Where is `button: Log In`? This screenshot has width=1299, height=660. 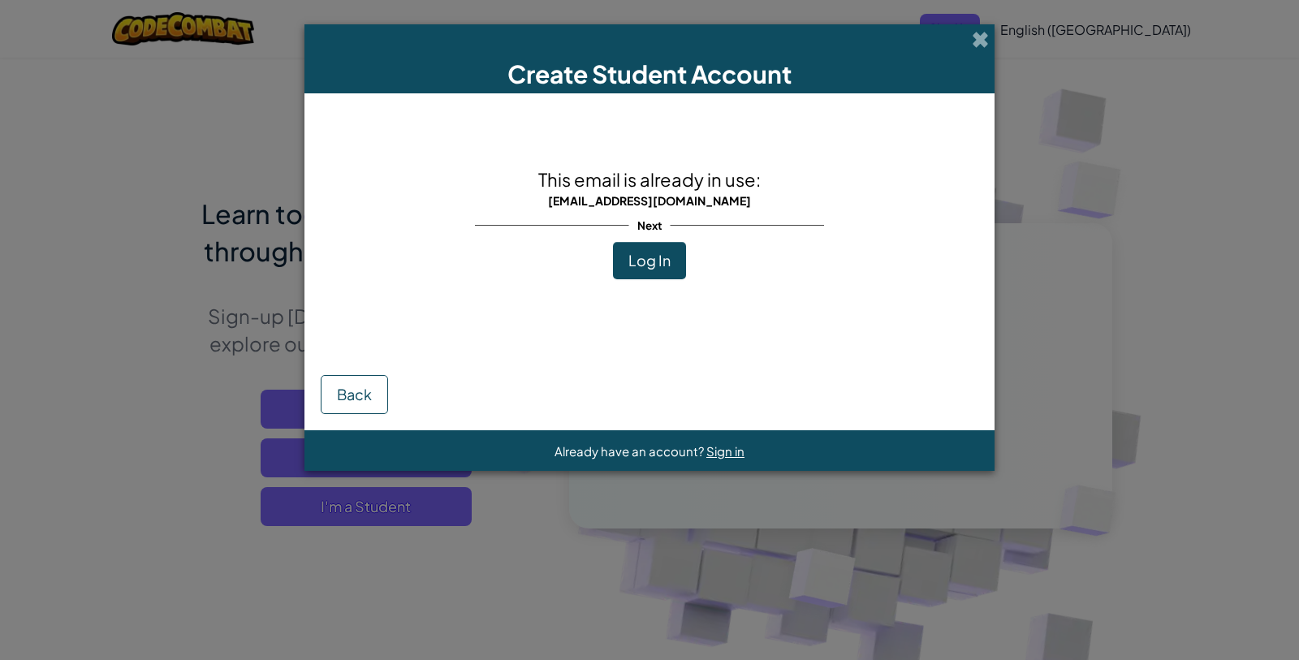 button: Log In is located at coordinates (650, 261).